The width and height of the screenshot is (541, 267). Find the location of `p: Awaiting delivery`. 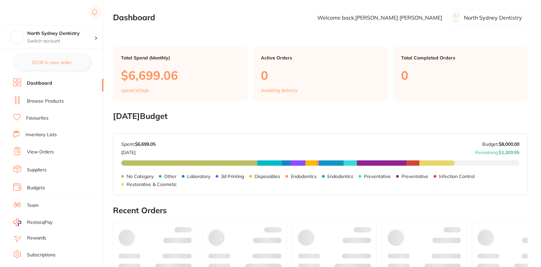

p: Awaiting delivery is located at coordinates (279, 90).